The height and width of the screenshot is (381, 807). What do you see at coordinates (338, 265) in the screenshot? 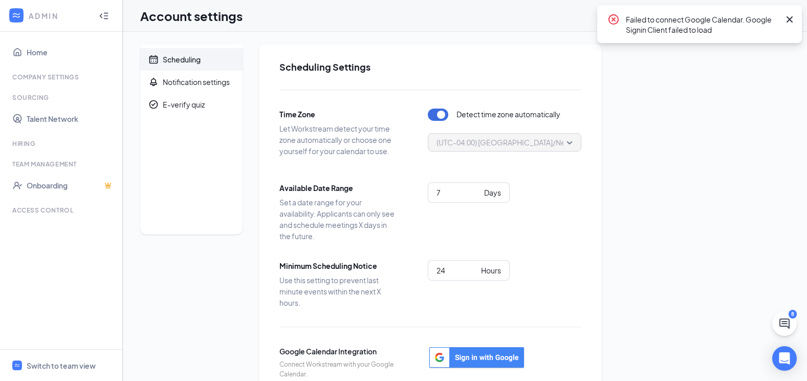
I see `span: Minimum Scheduling Notice` at bounding box center [338, 265].